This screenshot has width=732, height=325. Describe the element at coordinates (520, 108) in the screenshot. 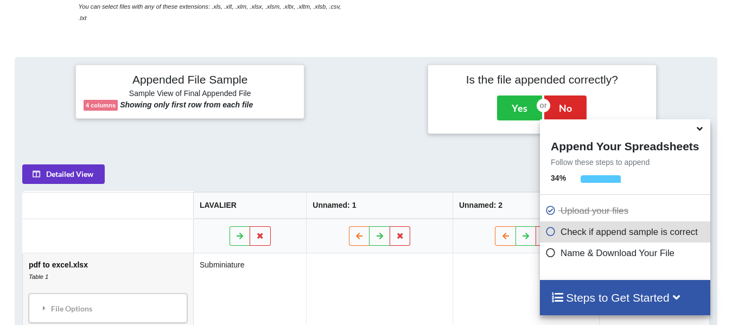

I see `button: Yes` at that location.